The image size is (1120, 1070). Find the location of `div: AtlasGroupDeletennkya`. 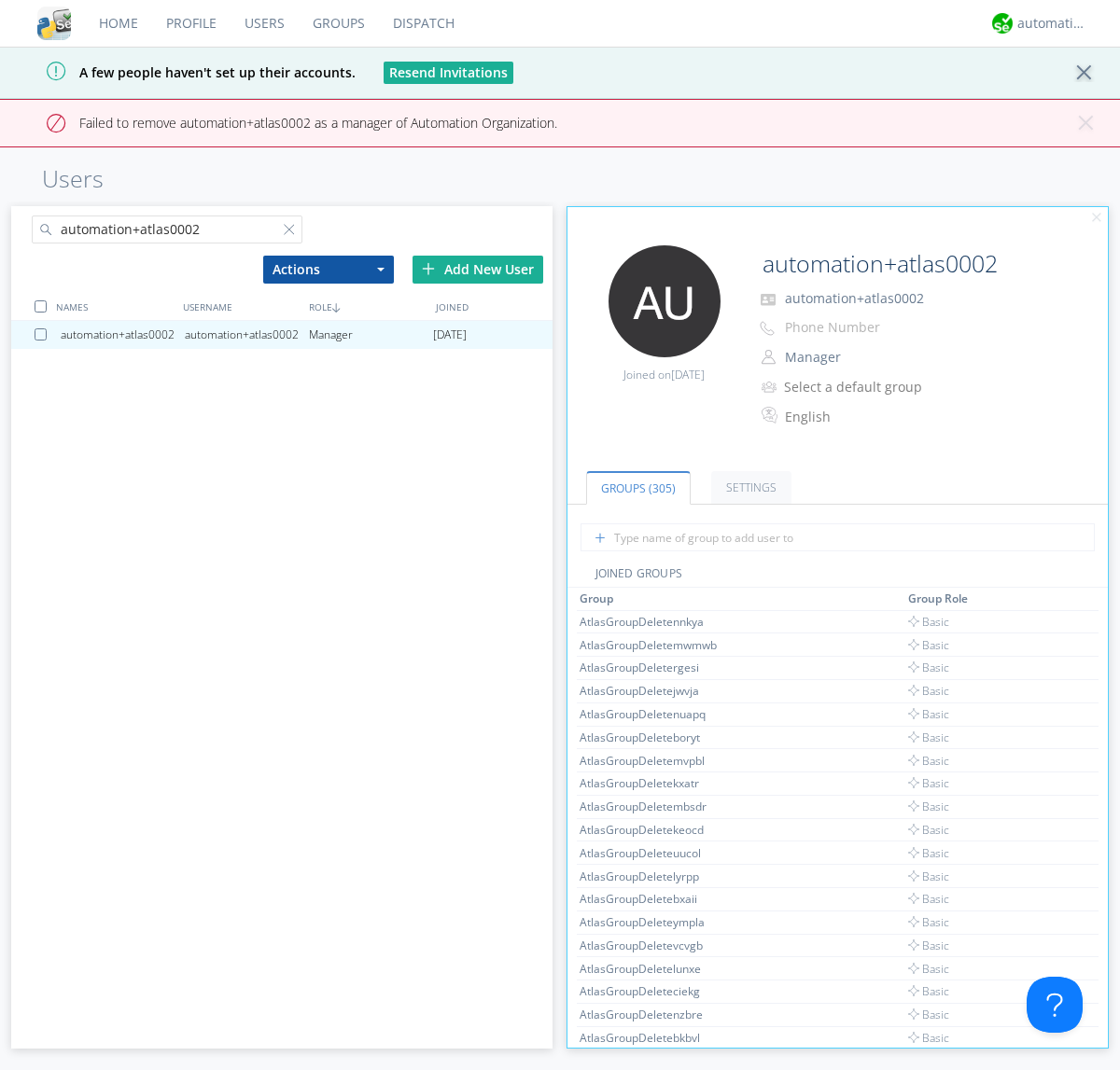

div: AtlasGroupDeletennkya is located at coordinates (650, 622).